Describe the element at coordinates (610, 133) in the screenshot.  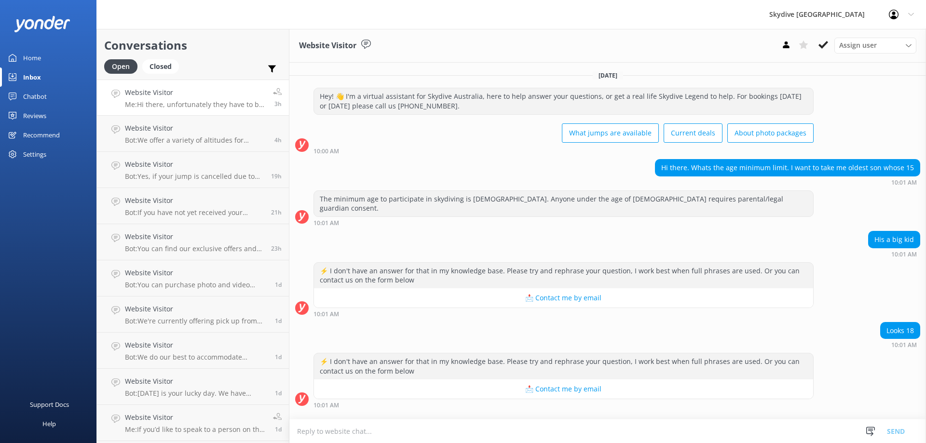
I see `button: What jumps are available` at that location.